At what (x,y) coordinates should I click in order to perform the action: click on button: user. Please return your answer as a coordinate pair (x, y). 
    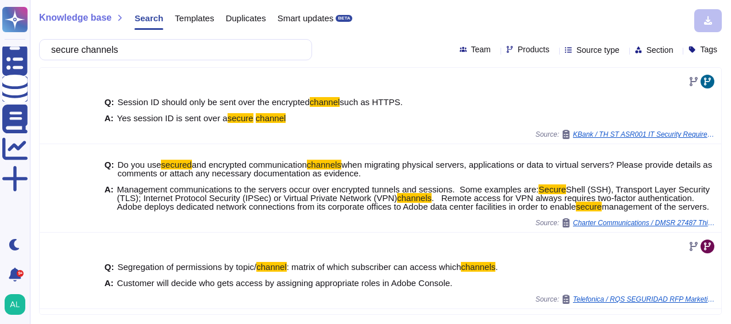
    Looking at the image, I should click on (18, 304).